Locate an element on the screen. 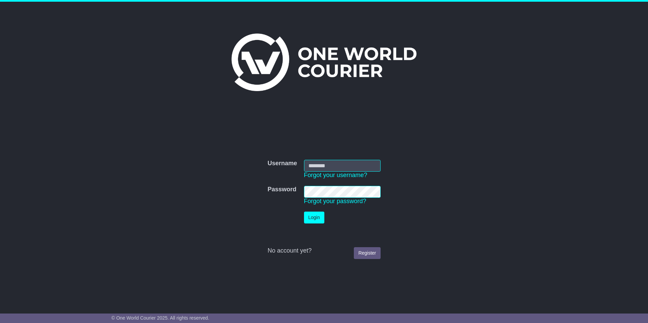 This screenshot has height=323, width=648. a: Forgot your username? is located at coordinates (336, 175).